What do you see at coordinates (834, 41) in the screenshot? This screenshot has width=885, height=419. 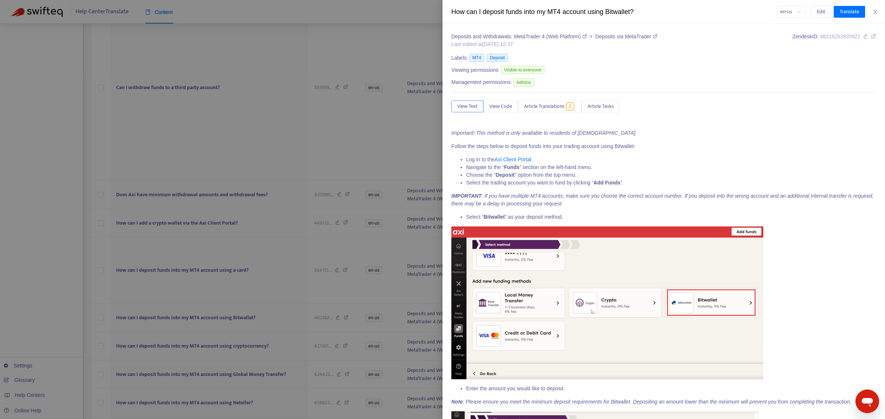 I see `div: Zendesk ID:` at bounding box center [834, 41].